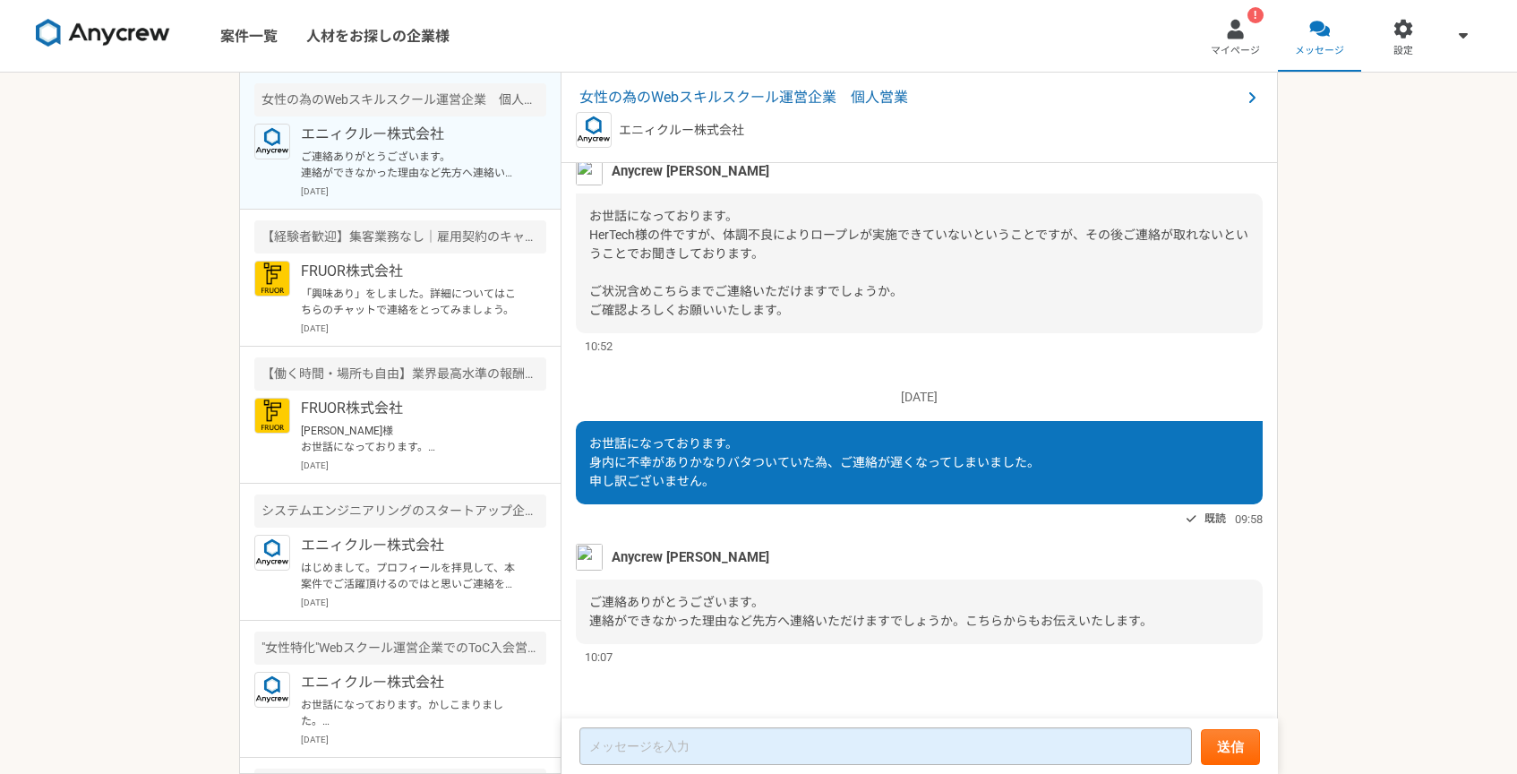 The width and height of the screenshot is (1517, 774). I want to click on span: マイページ, so click(1235, 51).